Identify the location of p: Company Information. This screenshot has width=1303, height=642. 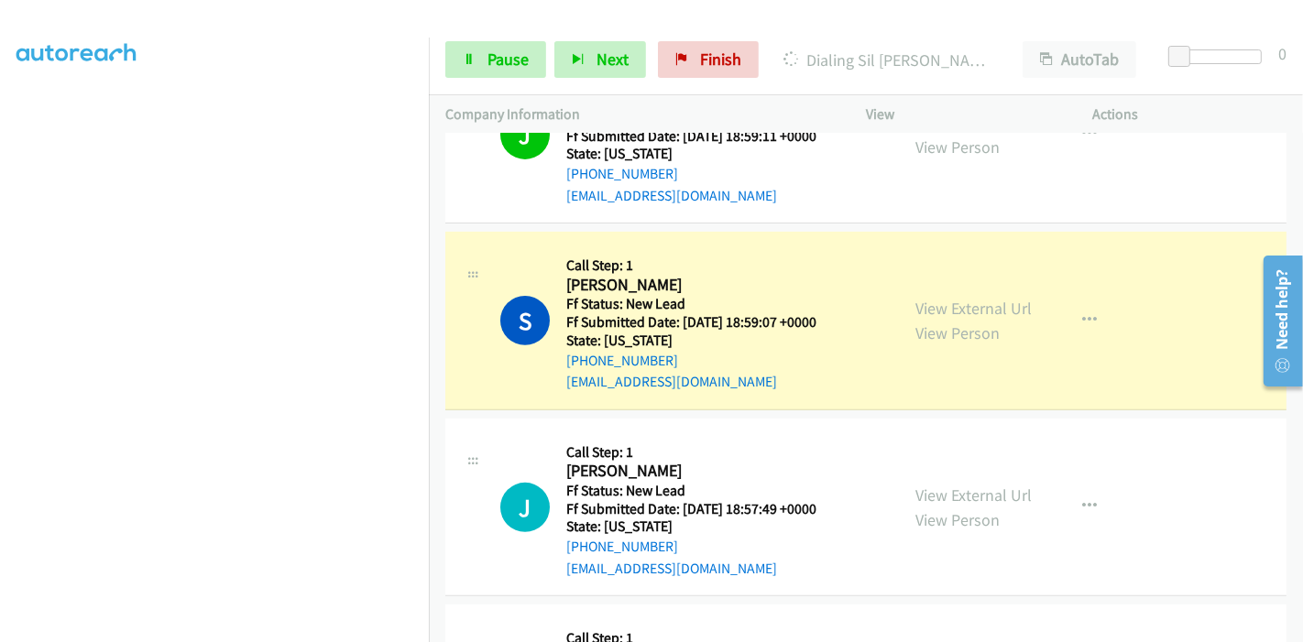
(639, 115).